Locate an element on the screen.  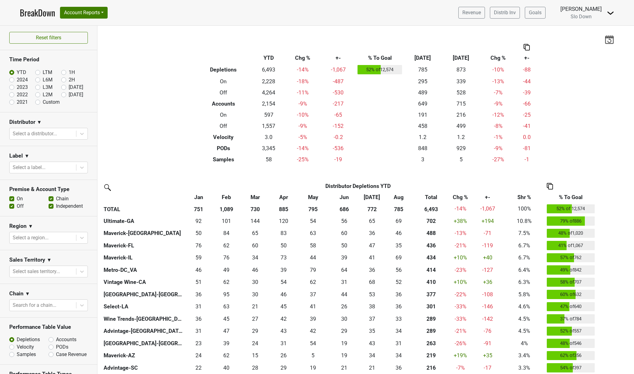
td: 46.084 is located at coordinates (284, 294).